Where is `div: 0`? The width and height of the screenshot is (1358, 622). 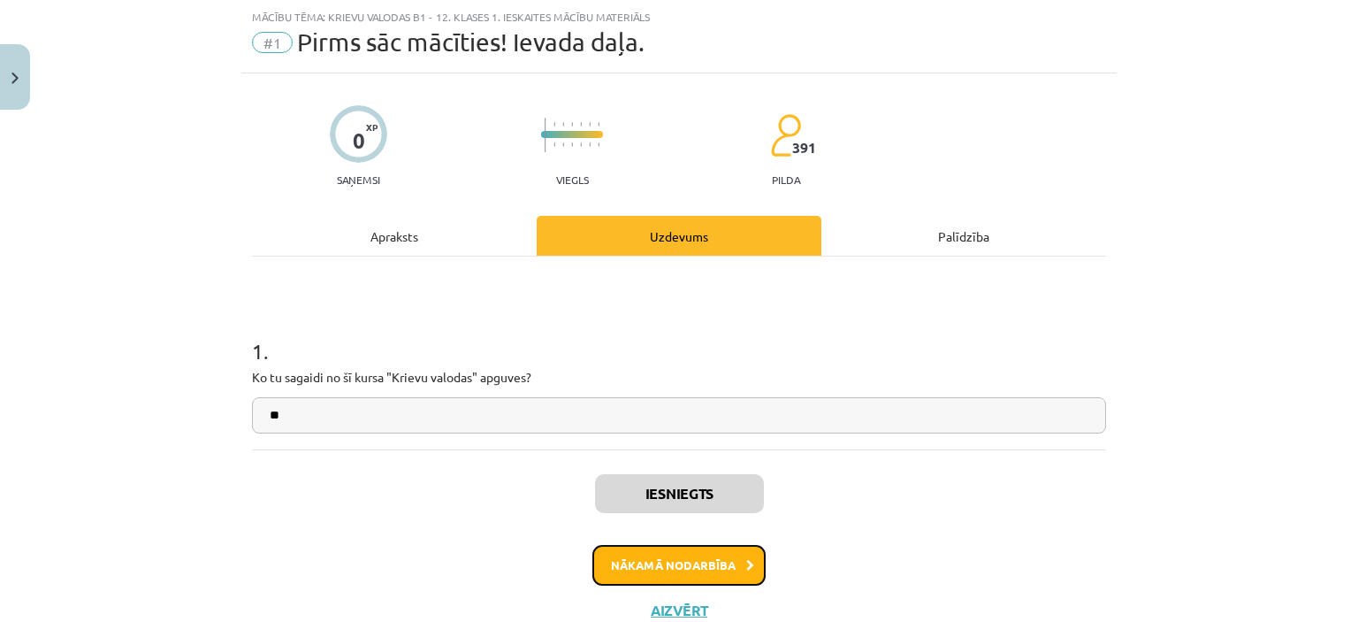 div: 0 is located at coordinates (359, 141).